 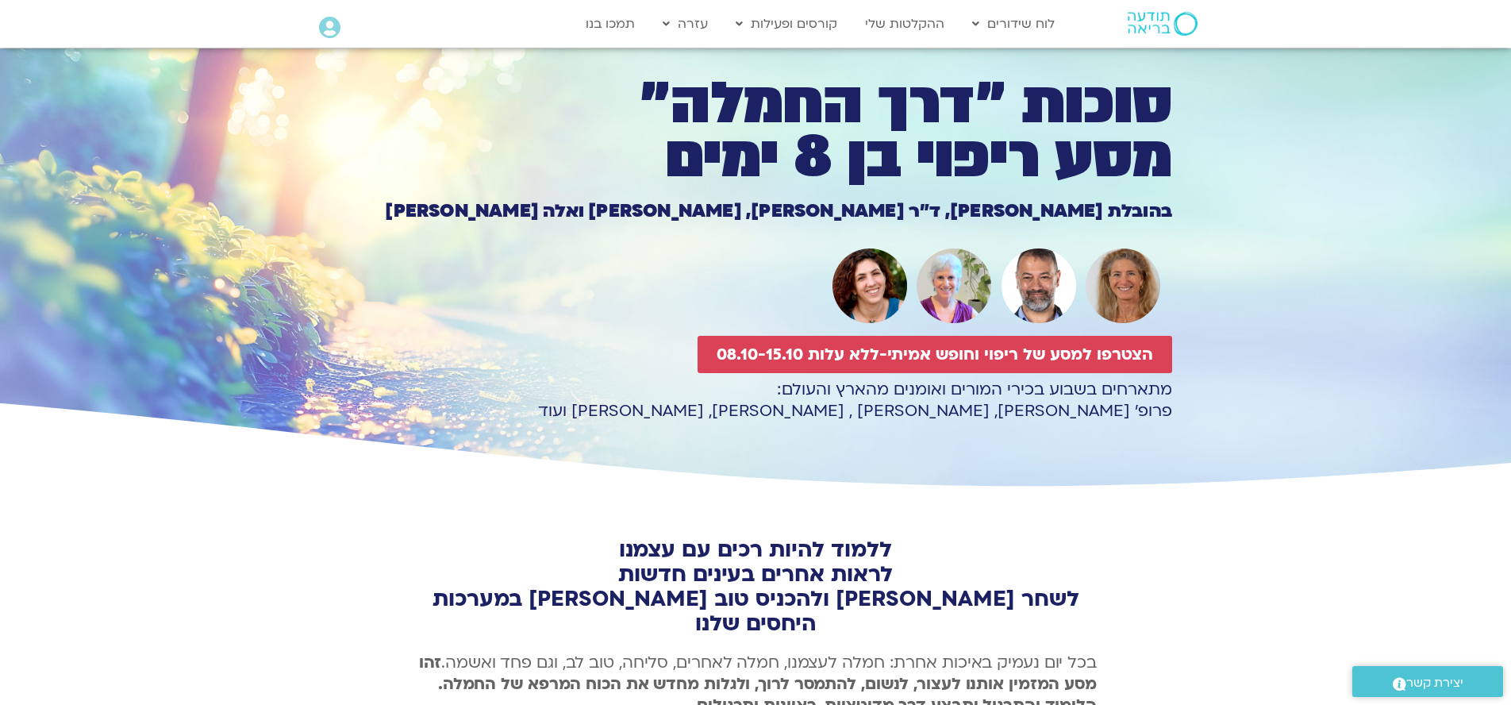 I want to click on a: תמכו בנו, so click(x=610, y=24).